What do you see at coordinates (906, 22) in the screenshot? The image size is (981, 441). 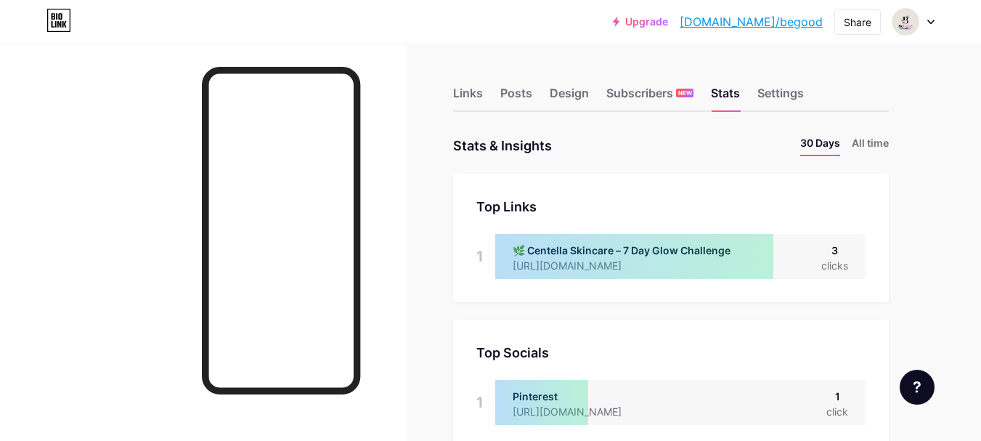 I see `img: Emma Williams` at bounding box center [906, 22].